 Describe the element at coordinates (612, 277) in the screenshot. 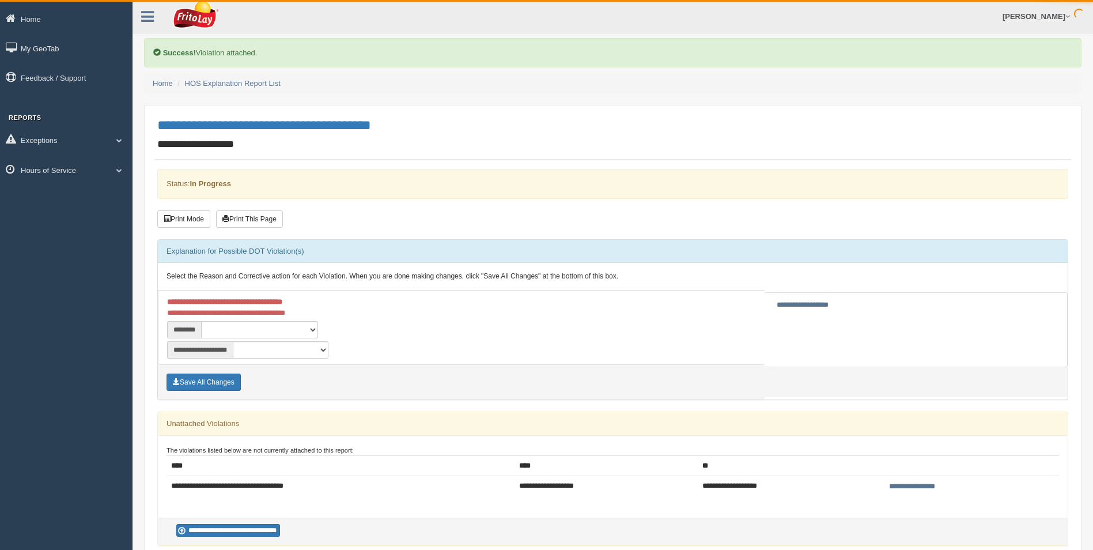

I see `div: Select the Reason and Corrective action for each Violation. When you are done making changes, cli...` at that location.